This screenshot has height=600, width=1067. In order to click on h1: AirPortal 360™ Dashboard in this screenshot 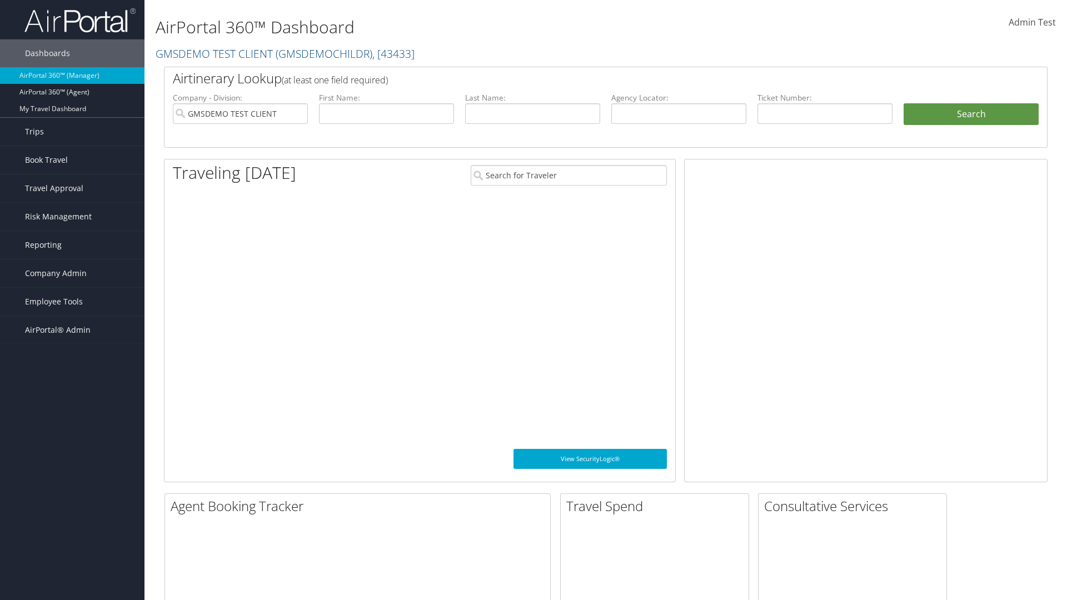, I will do `click(456, 27)`.